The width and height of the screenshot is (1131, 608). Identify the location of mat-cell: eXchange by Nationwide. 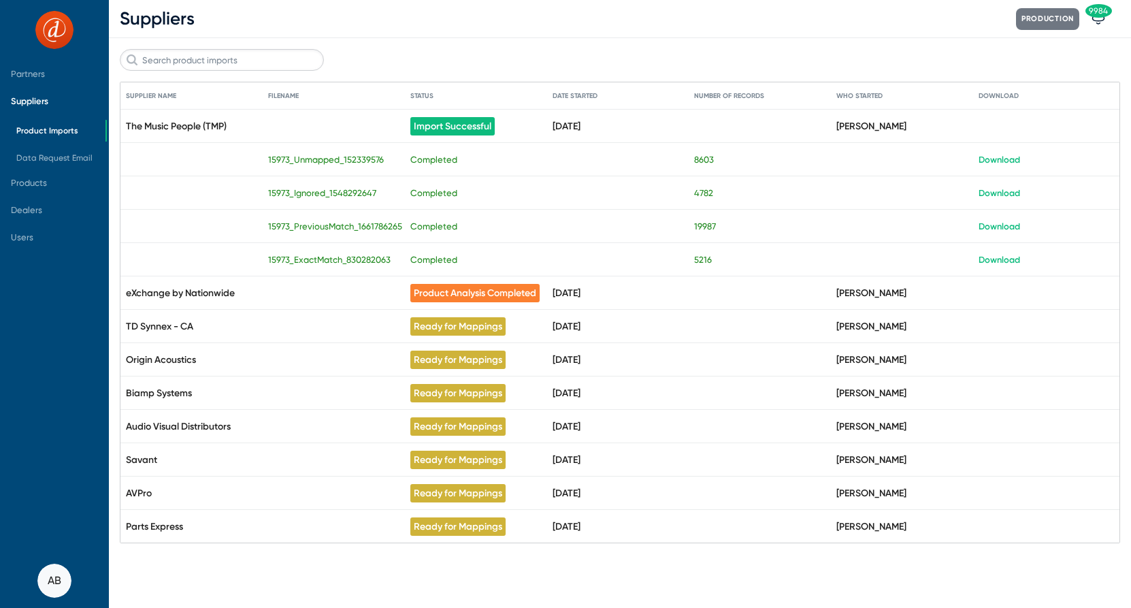
(197, 293).